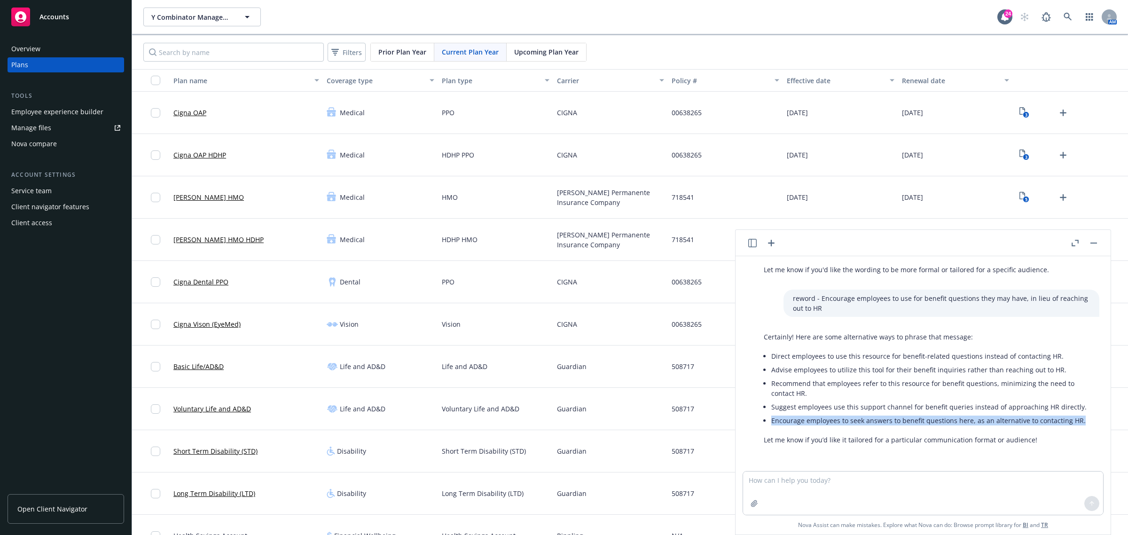 This screenshot has height=535, width=1128. Describe the element at coordinates (546, 52) in the screenshot. I see `span: Upcoming Plan Year` at that location.